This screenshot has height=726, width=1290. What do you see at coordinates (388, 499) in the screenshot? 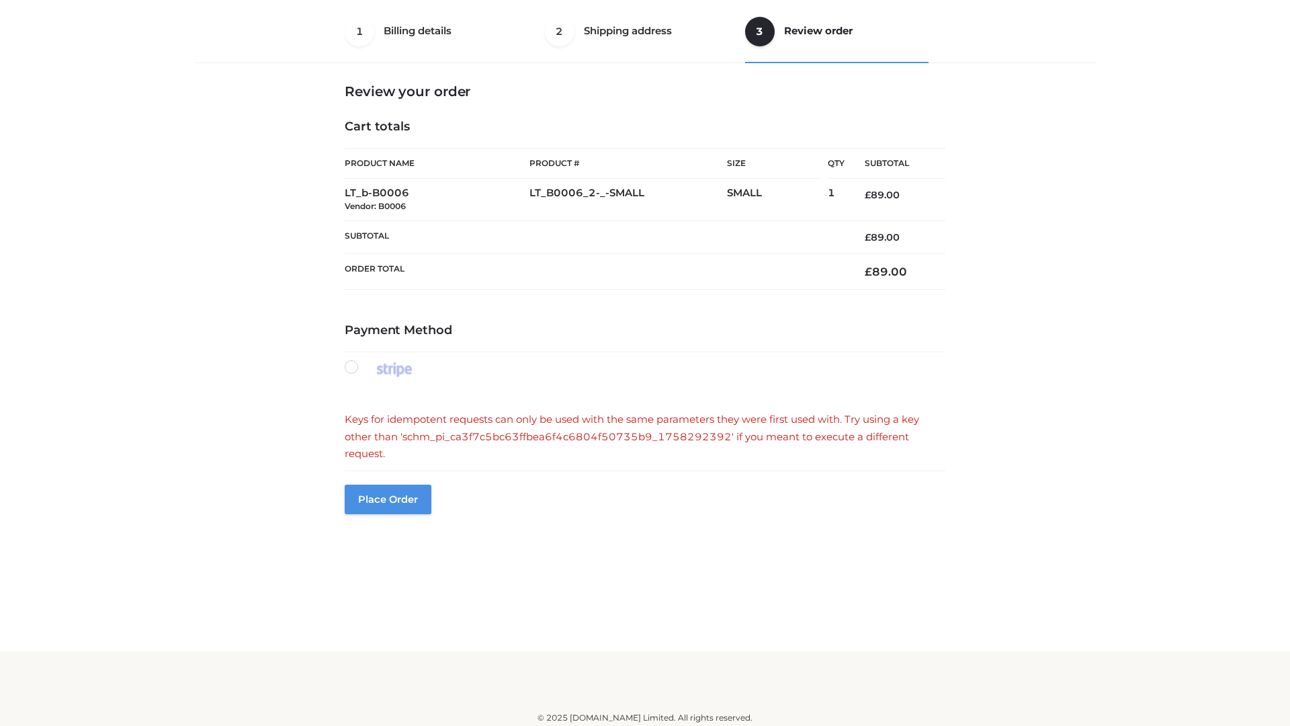
I see `button: Place order` at bounding box center [388, 499].